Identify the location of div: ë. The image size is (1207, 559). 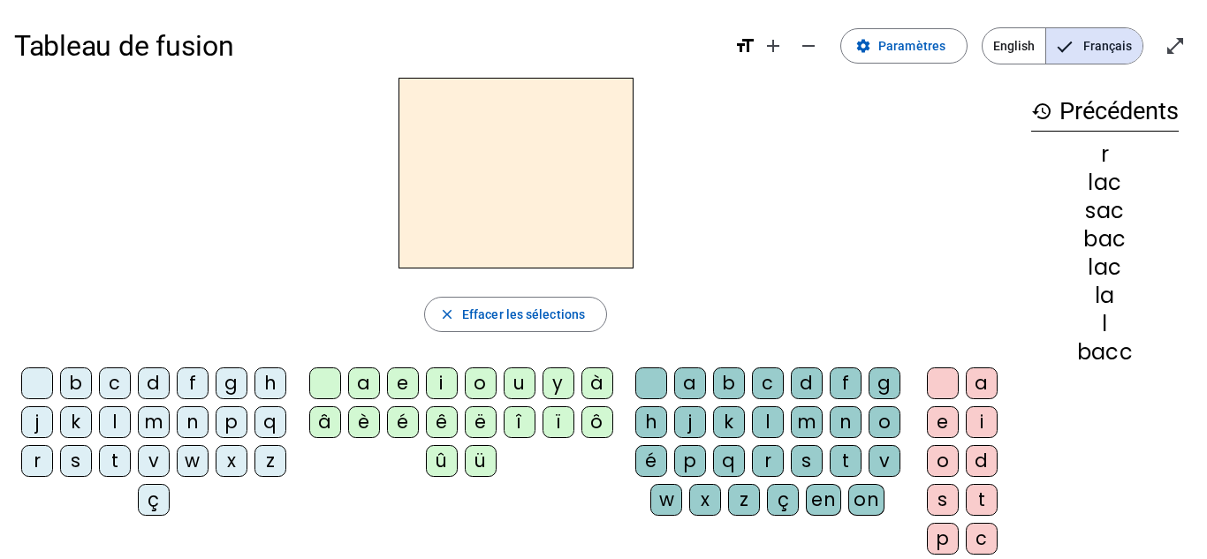
(481, 422).